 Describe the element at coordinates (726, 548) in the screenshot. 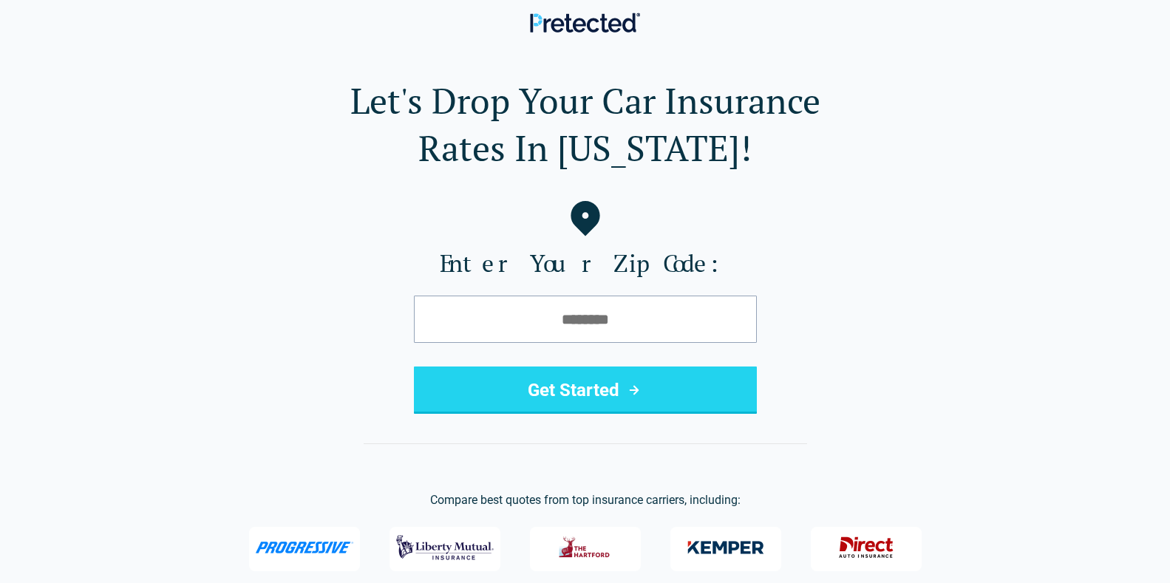

I see `img: Kemper` at that location.